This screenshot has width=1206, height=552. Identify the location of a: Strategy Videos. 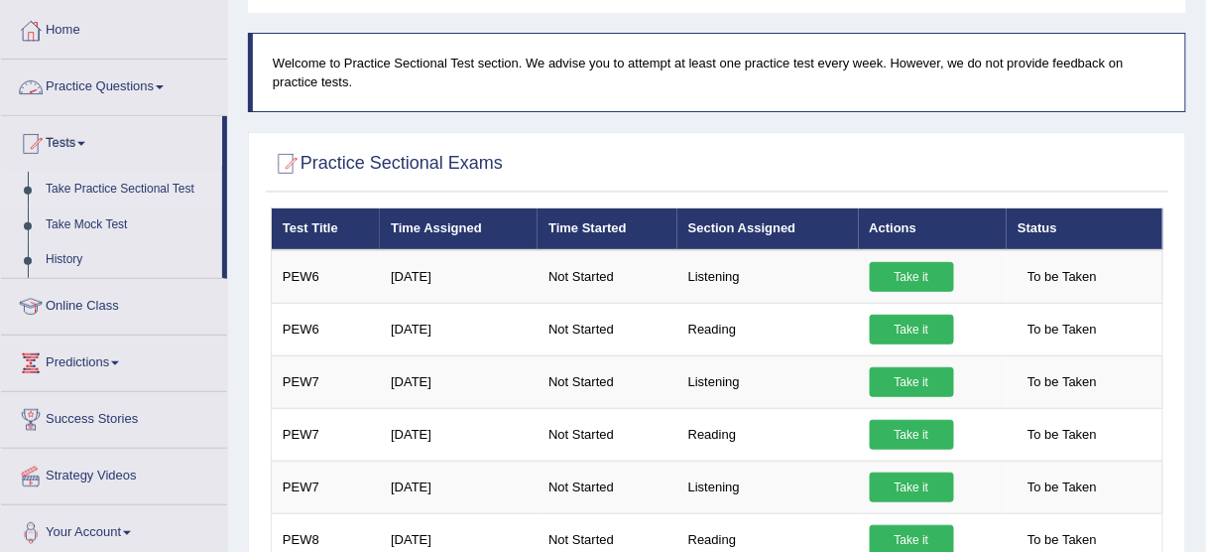
(114, 473).